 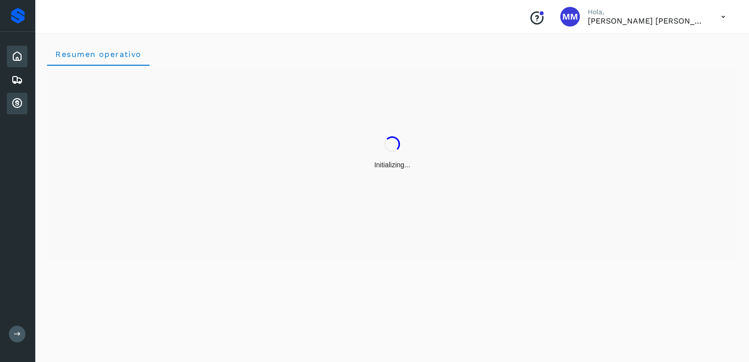 What do you see at coordinates (17, 103) in the screenshot?
I see `div: Cuentas por cobrar` at bounding box center [17, 103].